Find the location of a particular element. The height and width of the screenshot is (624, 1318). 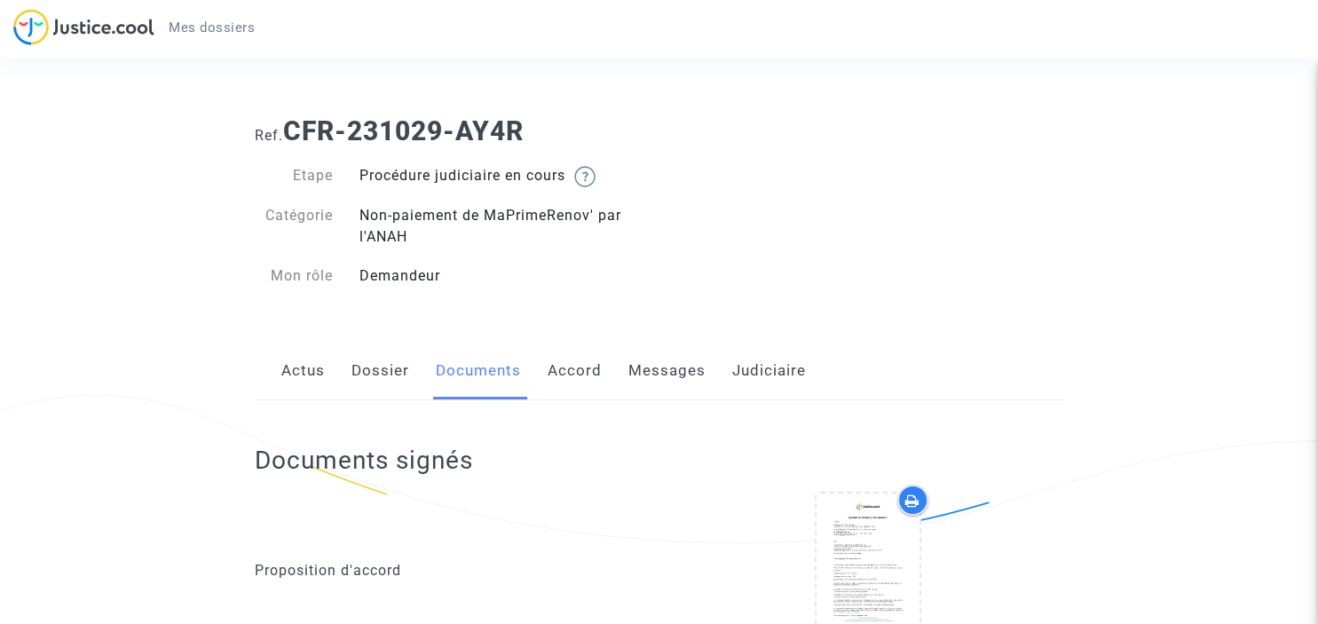

div: Catégorie is located at coordinates (294, 226).